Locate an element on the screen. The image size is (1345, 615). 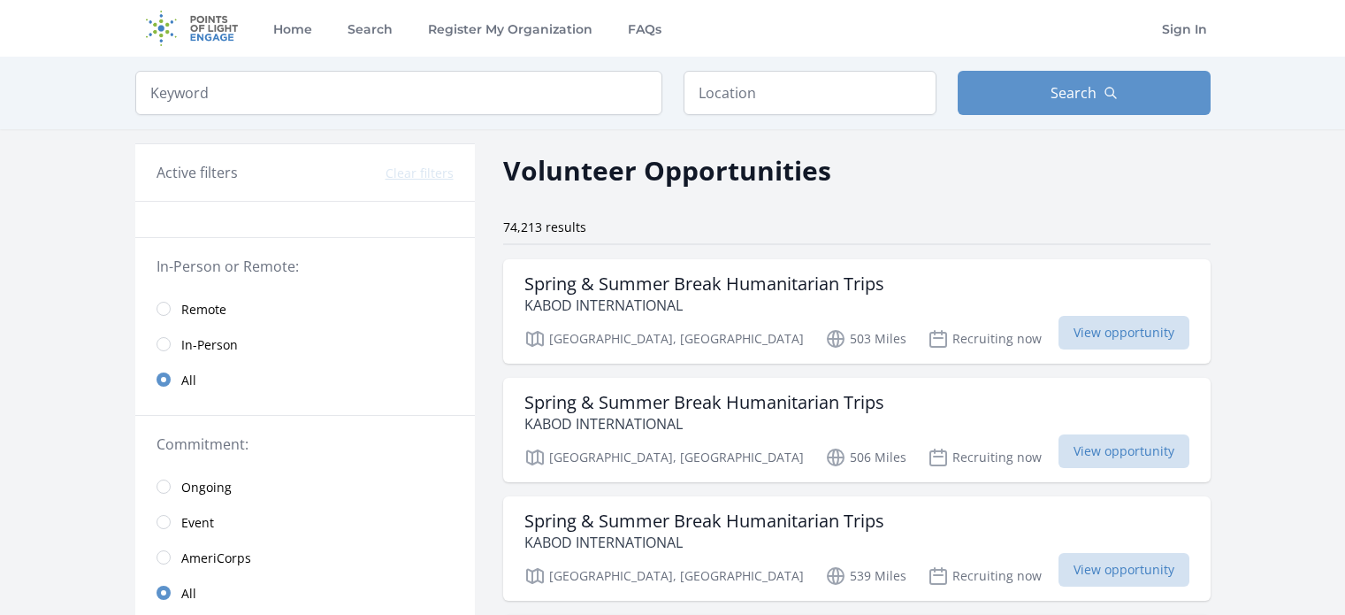
a: In-Person is located at coordinates (305, 344).